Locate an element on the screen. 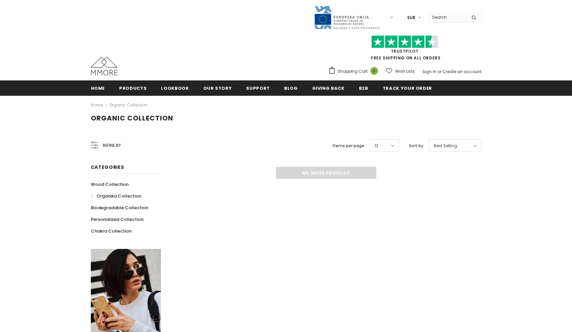 This screenshot has height=332, width=572. span: Shopping Cart is located at coordinates (353, 71).